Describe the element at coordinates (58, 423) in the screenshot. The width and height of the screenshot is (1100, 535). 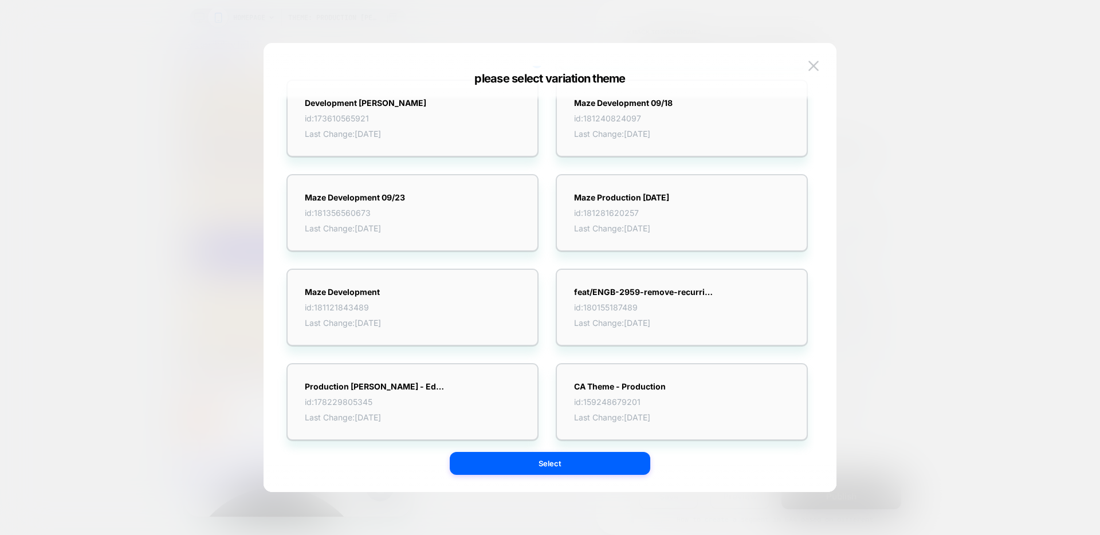
I see `span: Face` at that location.